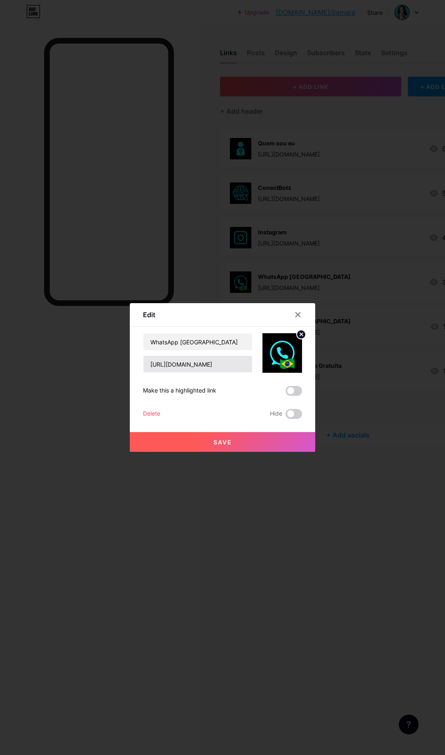 The image size is (445, 755). What do you see at coordinates (149, 315) in the screenshot?
I see `div: Edit` at bounding box center [149, 315].